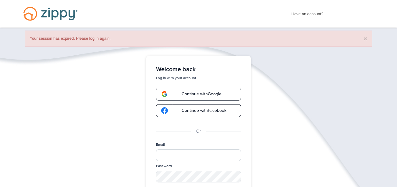 This screenshot has height=187, width=397. Describe the element at coordinates (198, 94) in the screenshot. I see `span: Continue with Google` at that location.